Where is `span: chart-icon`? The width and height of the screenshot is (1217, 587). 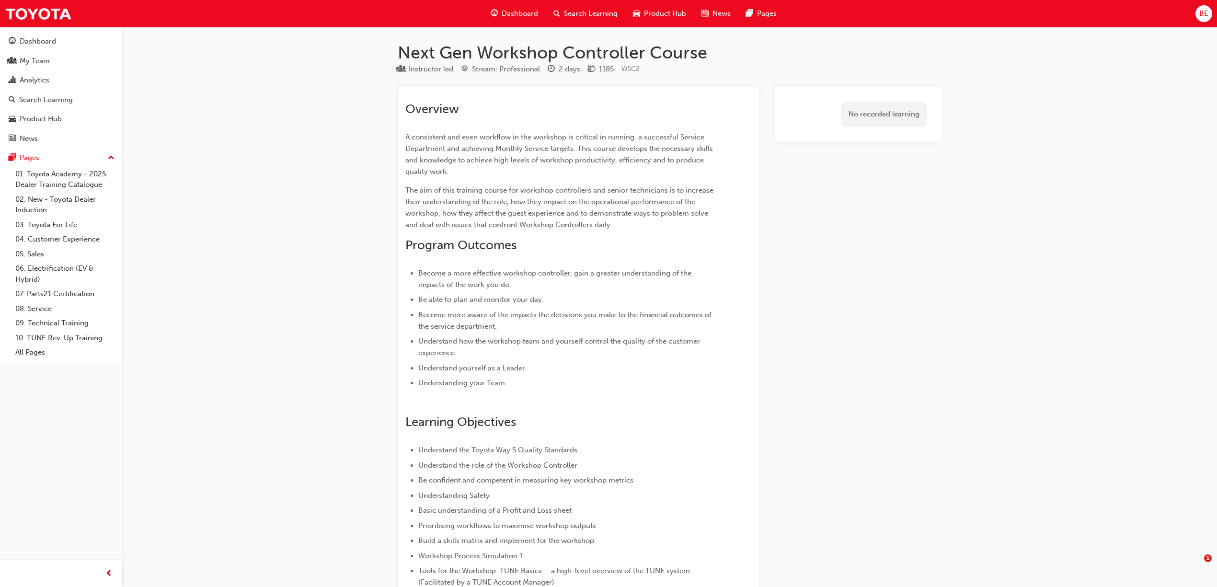 span: chart-icon is located at coordinates (12, 80).